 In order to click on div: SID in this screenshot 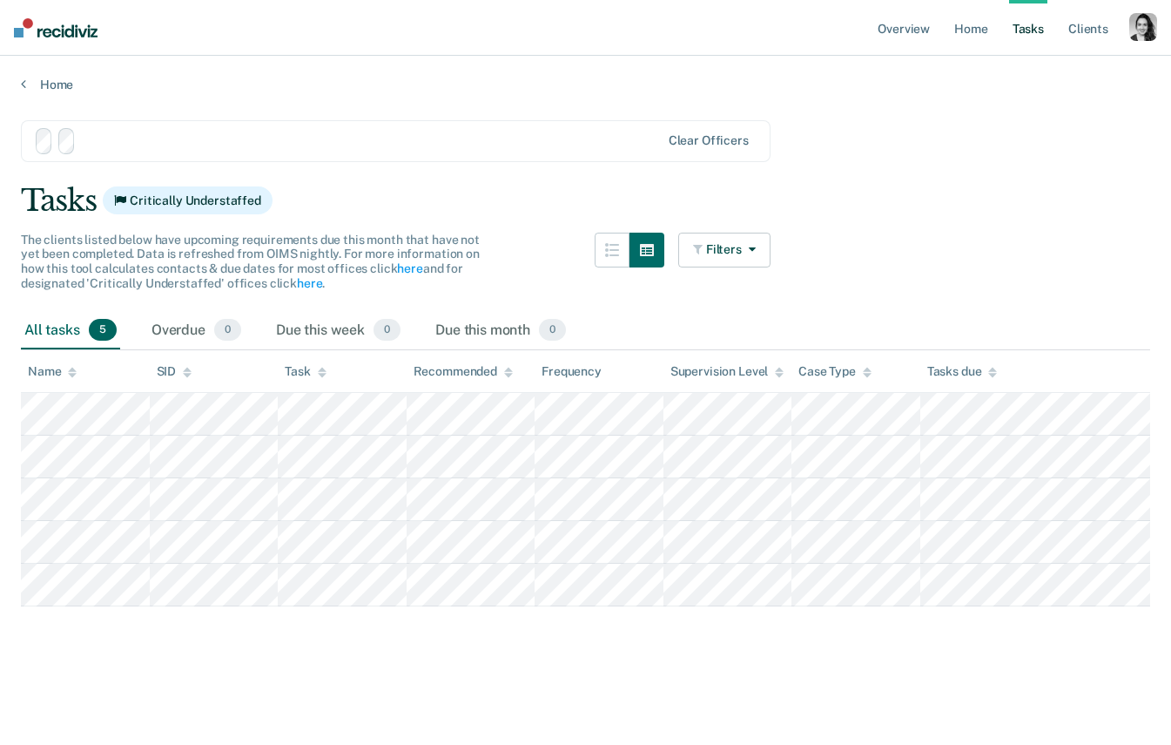, I will do `click(174, 371)`.